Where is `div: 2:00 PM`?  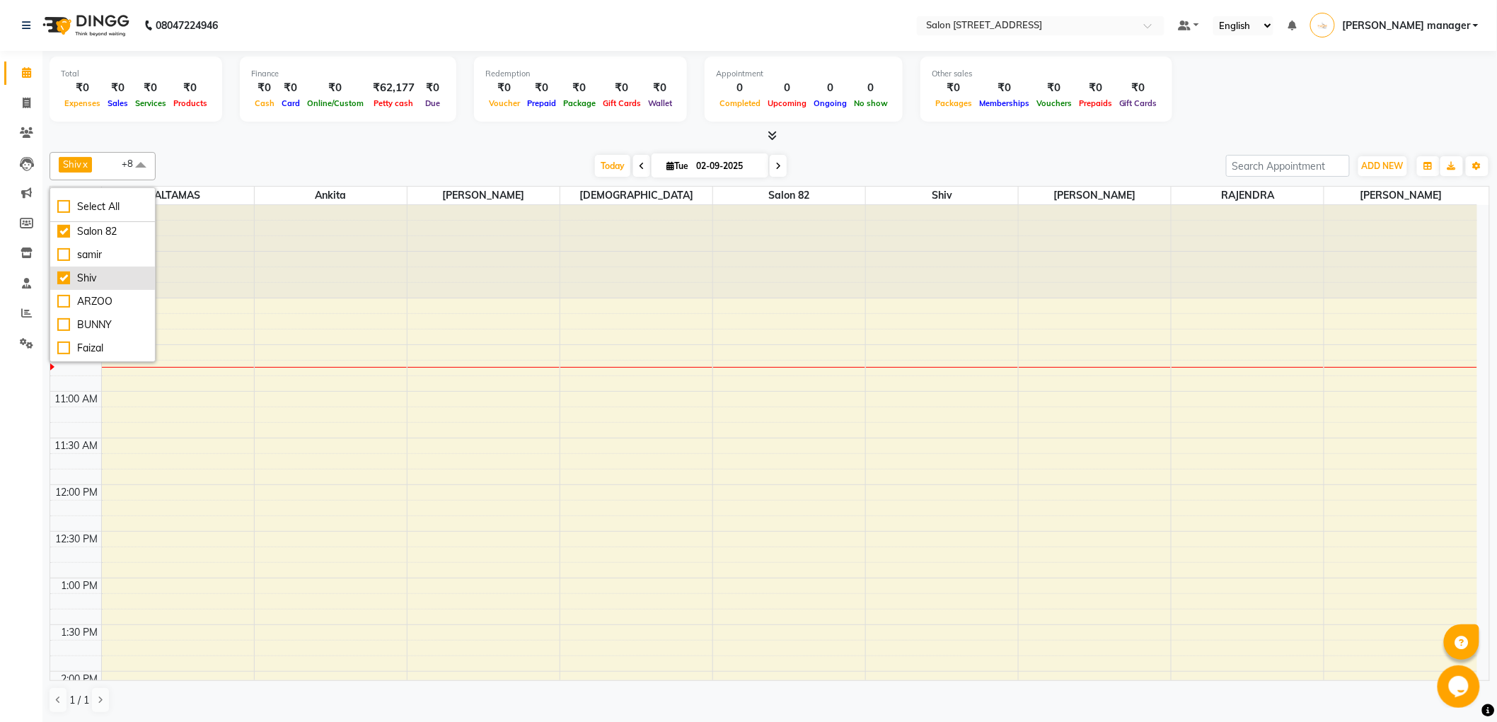 div: 2:00 PM is located at coordinates (80, 679).